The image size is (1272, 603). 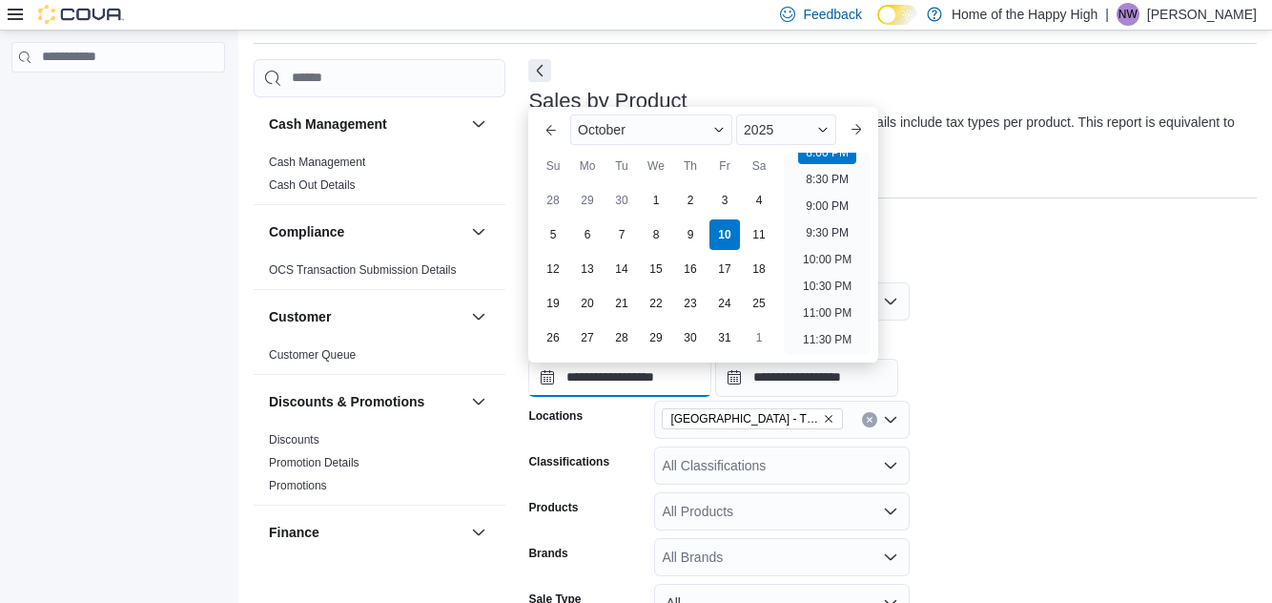 I want to click on div: day-17, so click(x=725, y=269).